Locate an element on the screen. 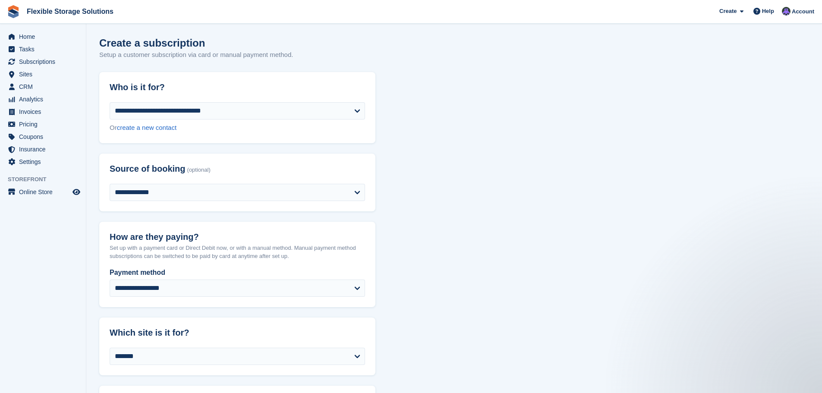 Image resolution: width=822 pixels, height=393 pixels. span: Subscriptions is located at coordinates (45, 62).